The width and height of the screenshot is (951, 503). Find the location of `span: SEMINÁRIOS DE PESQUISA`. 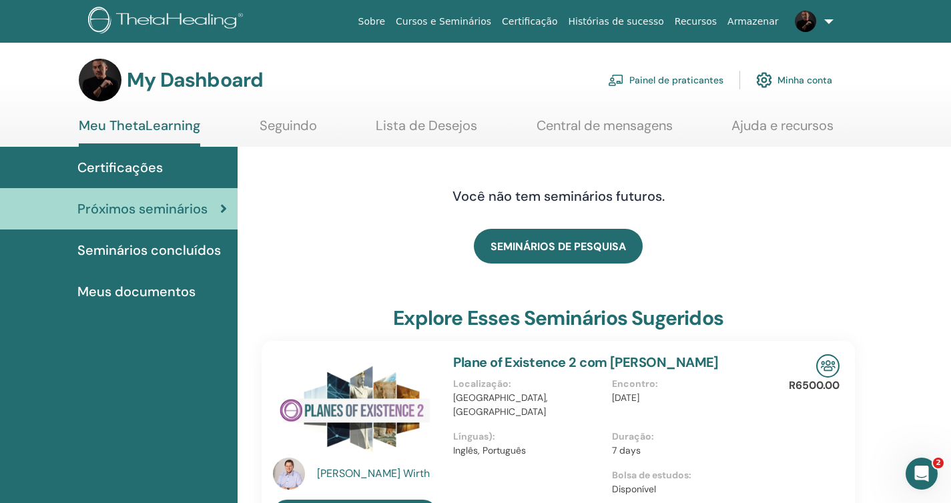

span: SEMINÁRIOS DE PESQUISA is located at coordinates (558, 246).